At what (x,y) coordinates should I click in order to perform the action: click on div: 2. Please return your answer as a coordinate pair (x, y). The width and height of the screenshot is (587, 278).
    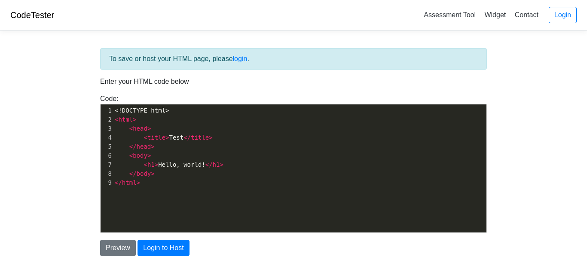
    Looking at the image, I should click on (107, 120).